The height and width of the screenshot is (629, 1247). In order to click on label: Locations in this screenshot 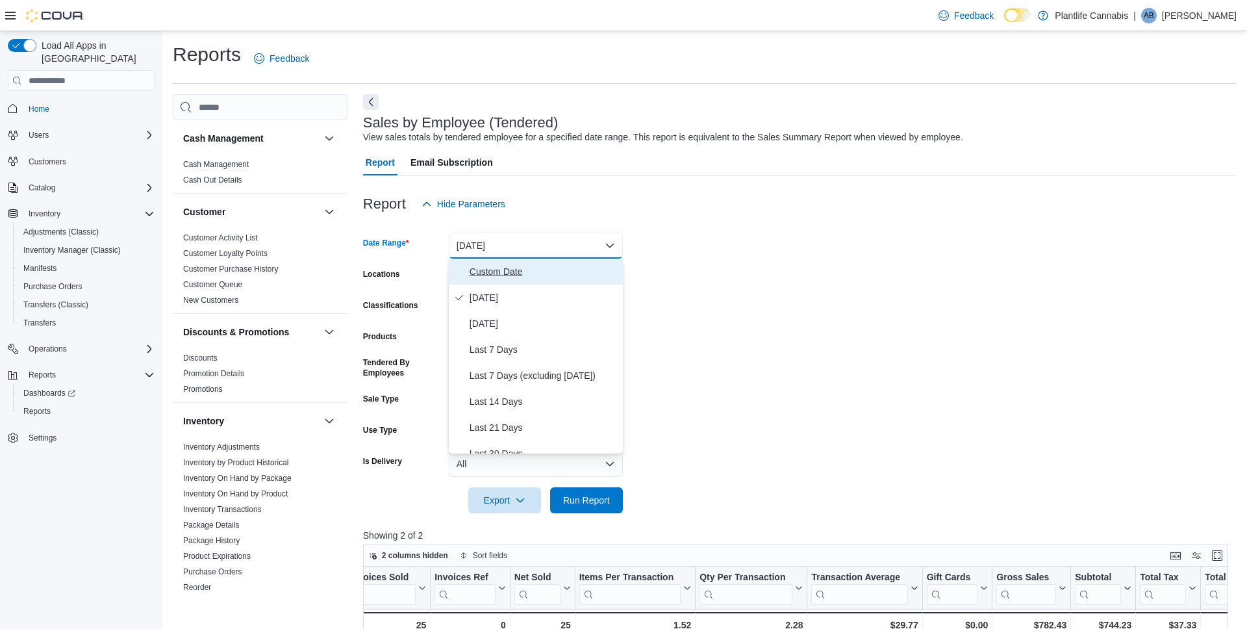, I will do `click(381, 274)`.